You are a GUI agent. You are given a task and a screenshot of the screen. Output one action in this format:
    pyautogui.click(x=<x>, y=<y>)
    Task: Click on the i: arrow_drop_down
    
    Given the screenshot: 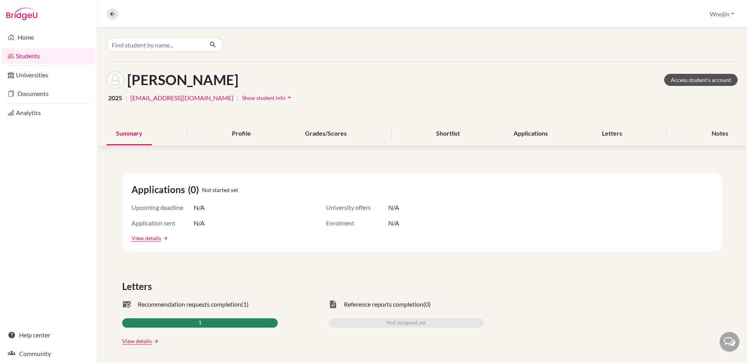 What is the action you would take?
    pyautogui.click(x=289, y=98)
    